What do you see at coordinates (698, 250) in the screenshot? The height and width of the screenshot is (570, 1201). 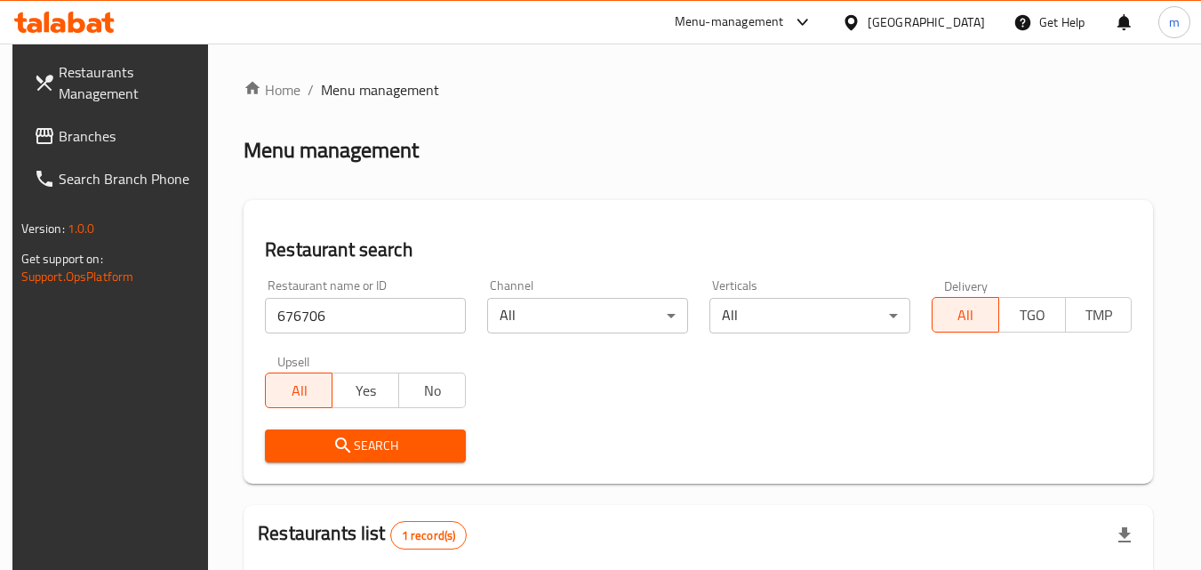 I see `h2: Restaurant search` at bounding box center [698, 250].